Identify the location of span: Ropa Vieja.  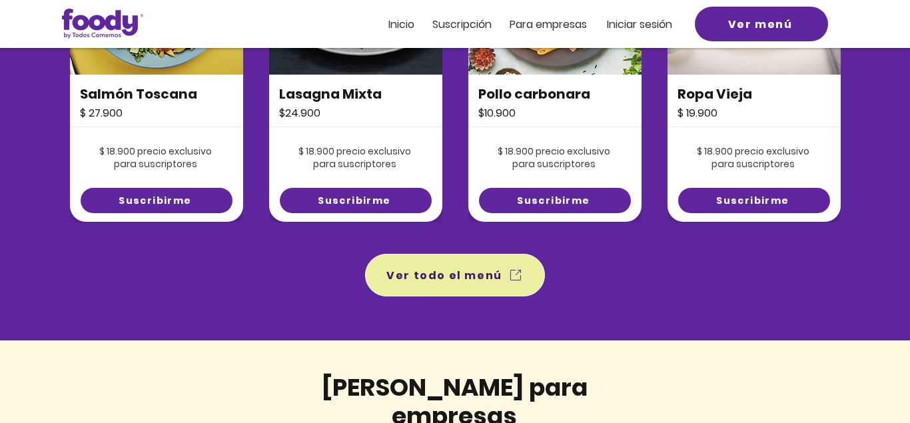
(715, 94).